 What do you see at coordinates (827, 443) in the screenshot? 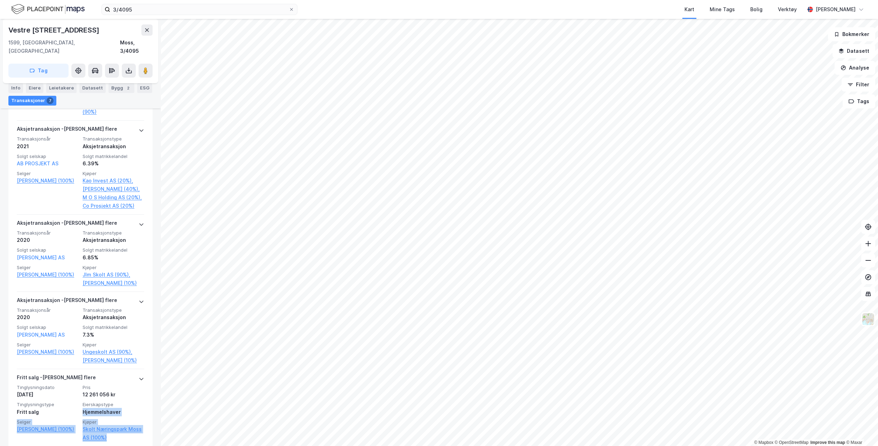
I see `a: Improve this map` at bounding box center [827, 443].